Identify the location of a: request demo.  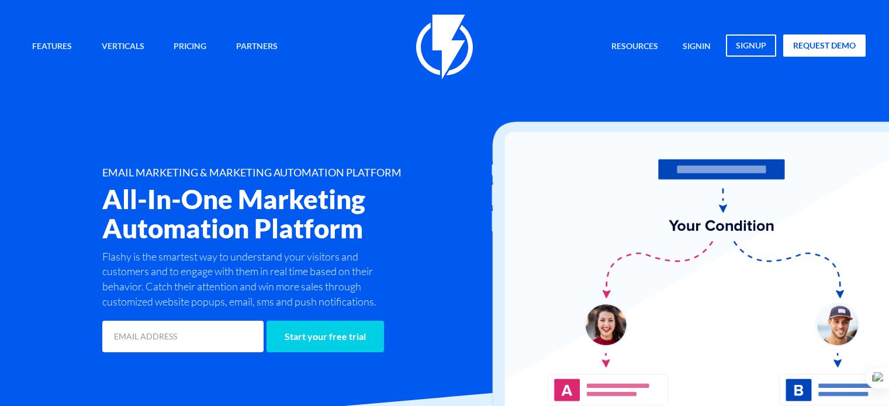
(824, 46).